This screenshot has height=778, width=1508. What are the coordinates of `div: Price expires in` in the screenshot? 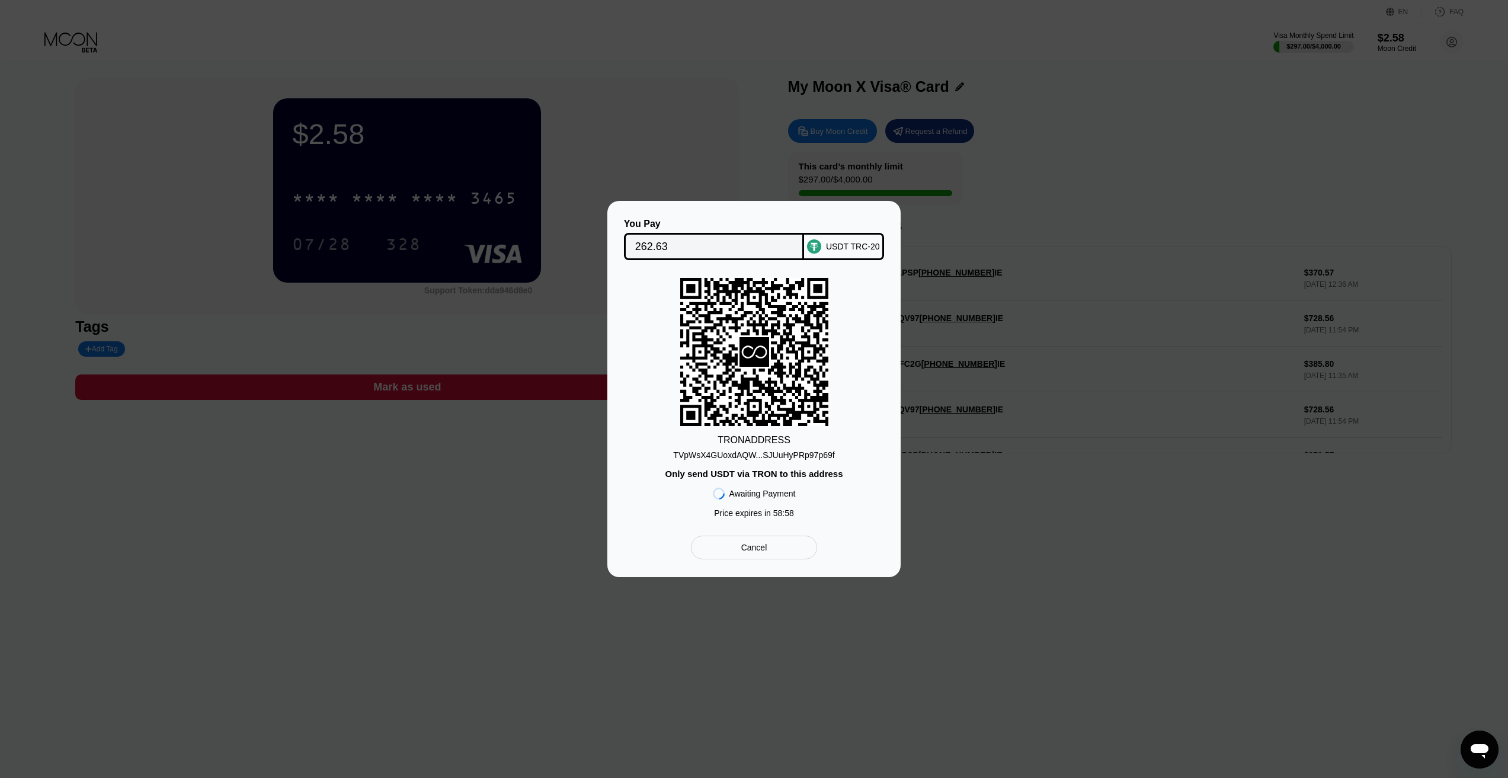 It's located at (754, 513).